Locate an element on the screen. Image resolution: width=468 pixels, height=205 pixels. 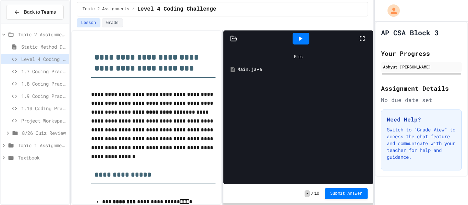
span: 1.7 Coding Practice is located at coordinates (44, 71).